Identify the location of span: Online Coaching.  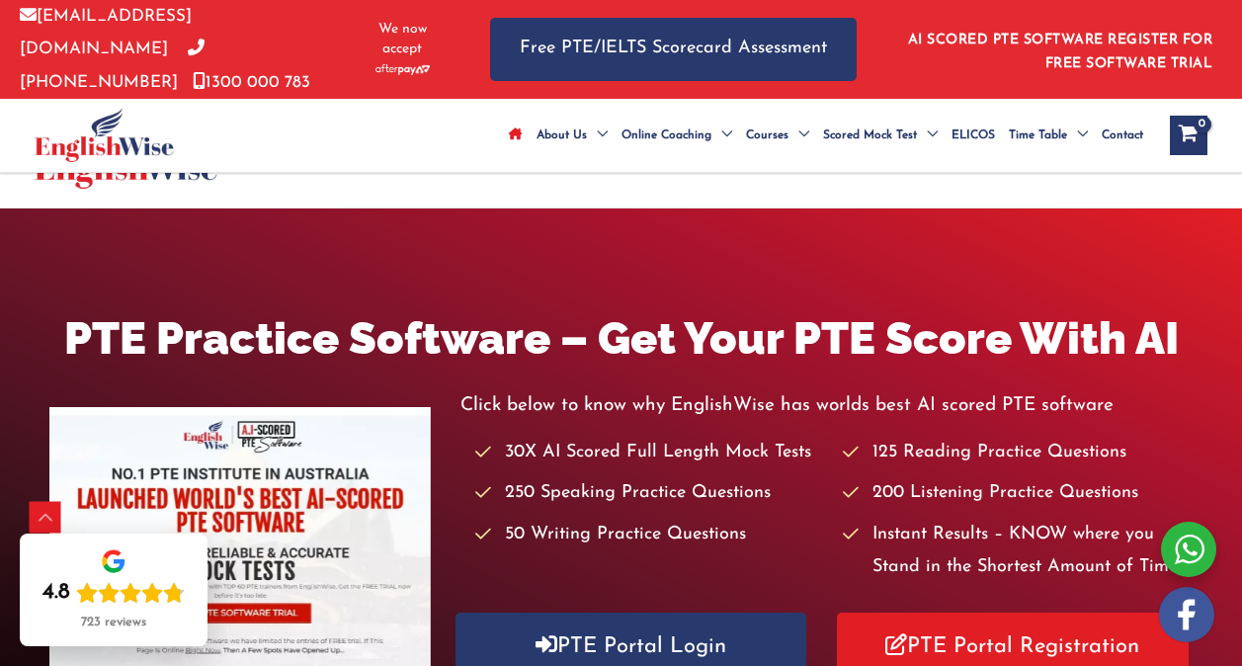
(666, 135).